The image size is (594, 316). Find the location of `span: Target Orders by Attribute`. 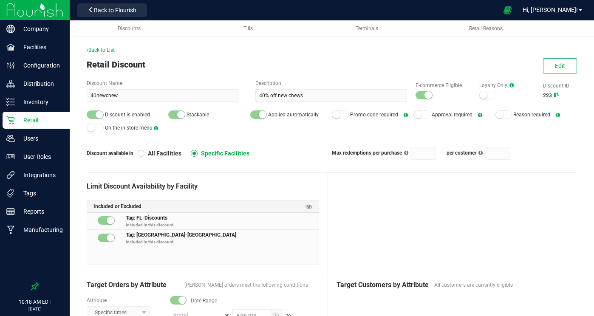

span: Target Orders by Attribute is located at coordinates (133, 285).